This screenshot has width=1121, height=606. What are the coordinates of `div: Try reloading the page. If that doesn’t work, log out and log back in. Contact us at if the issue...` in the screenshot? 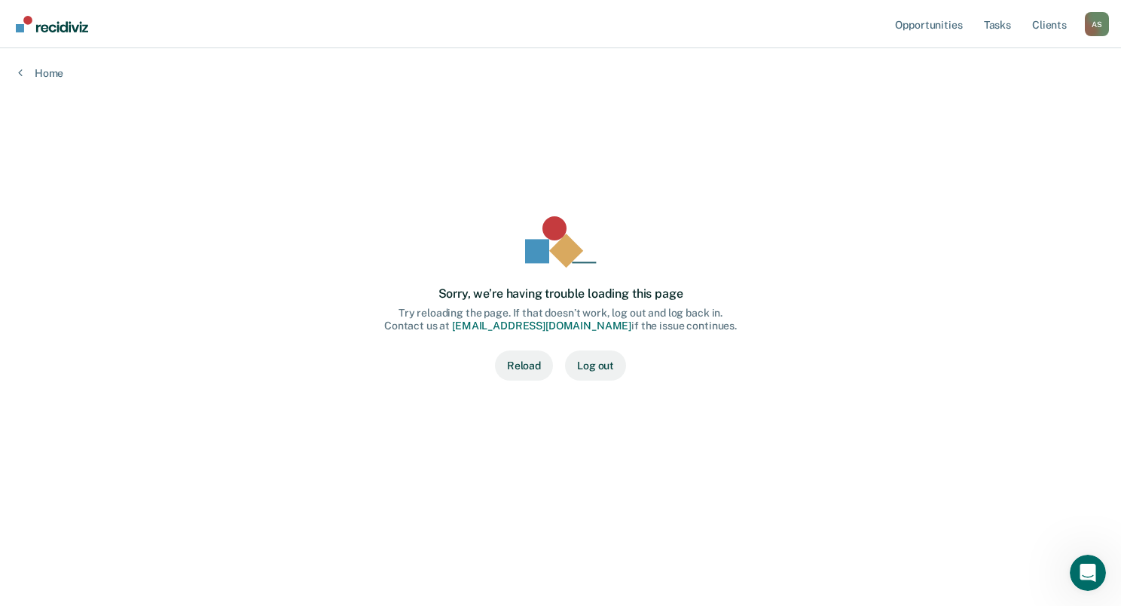 It's located at (560, 319).